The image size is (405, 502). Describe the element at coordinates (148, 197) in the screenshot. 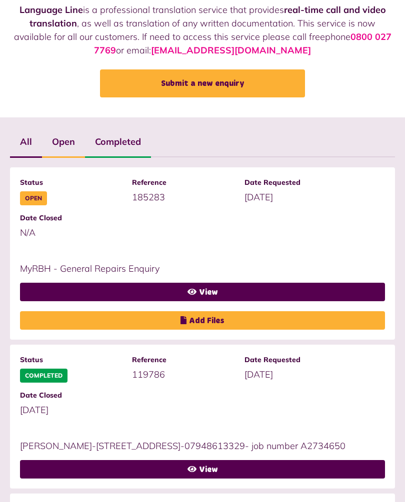

I see `span: 185283` at that location.